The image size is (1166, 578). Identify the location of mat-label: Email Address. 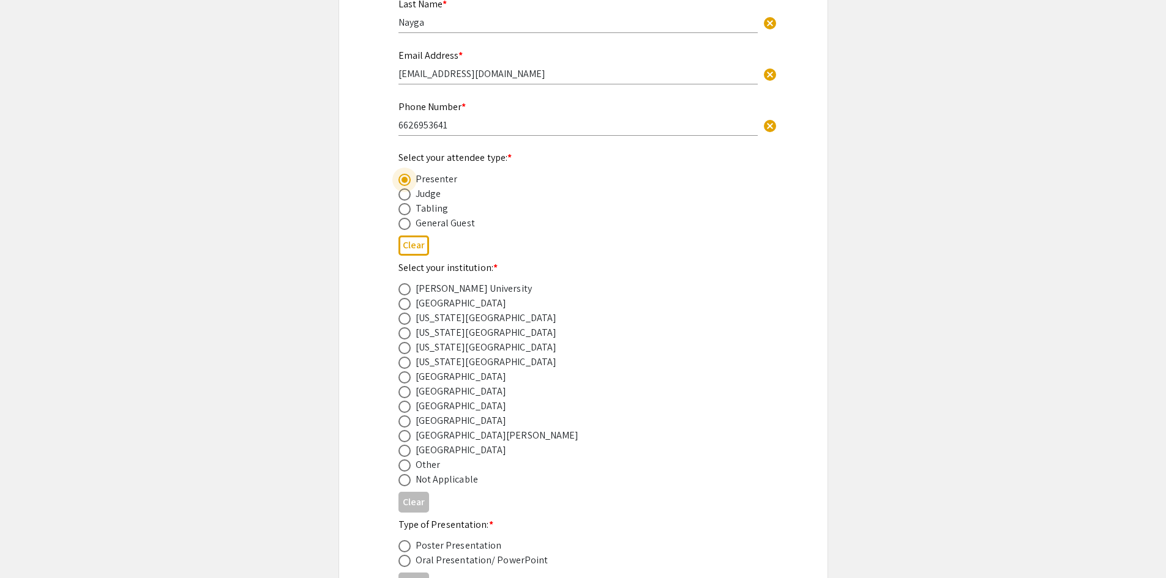
(430, 55).